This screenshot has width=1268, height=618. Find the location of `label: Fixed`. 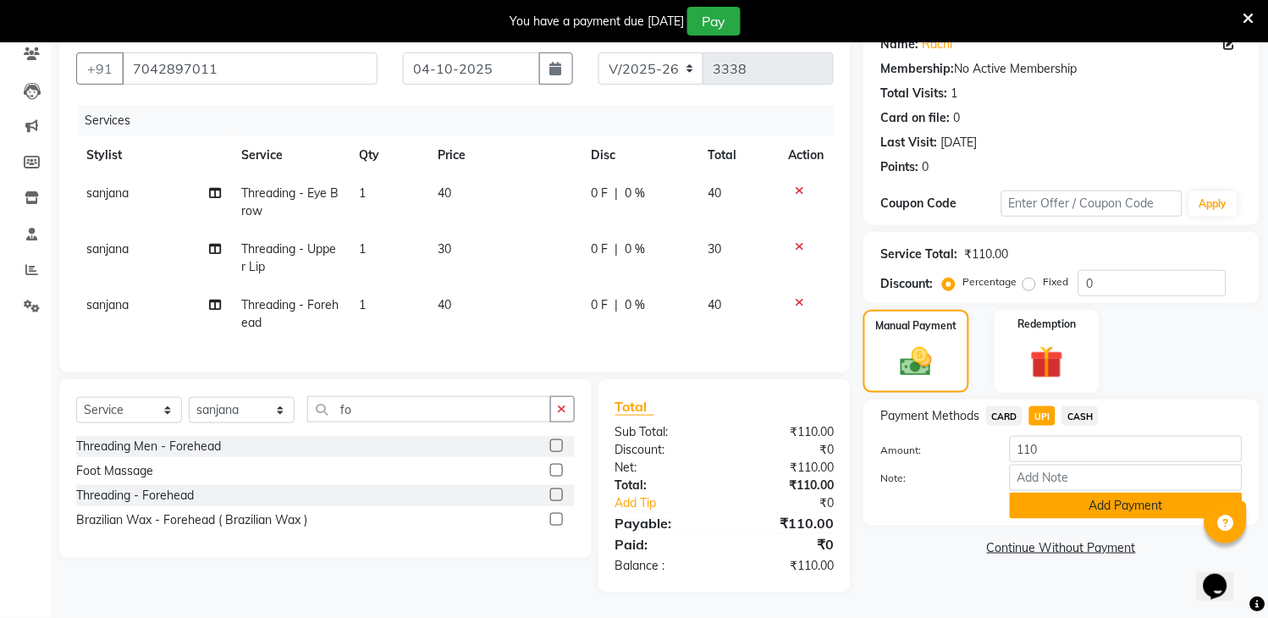

label: Fixed is located at coordinates (1056, 282).